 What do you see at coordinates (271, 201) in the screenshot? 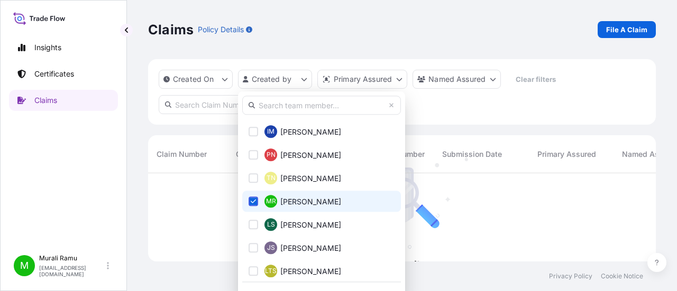
I see `span: MR` at bounding box center [271, 201].